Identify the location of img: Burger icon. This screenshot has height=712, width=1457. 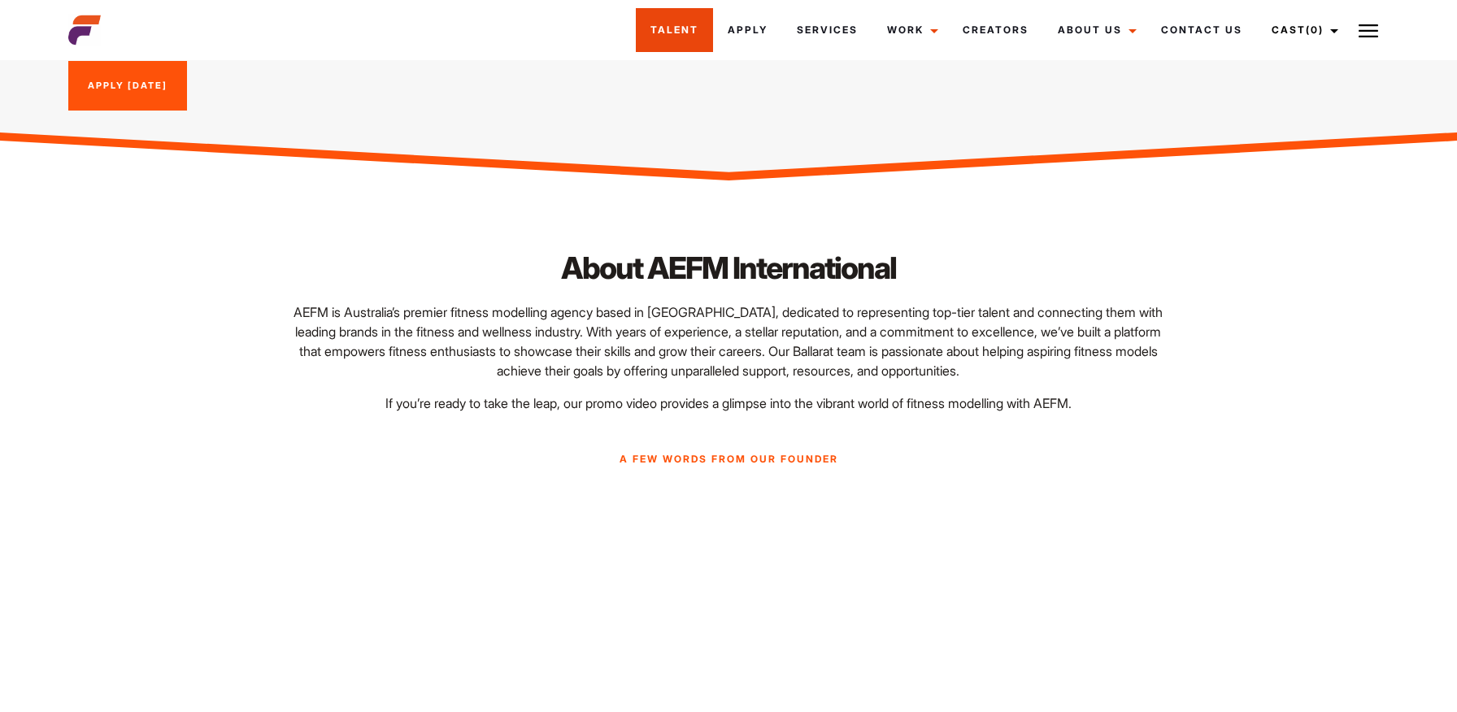
(1368, 31).